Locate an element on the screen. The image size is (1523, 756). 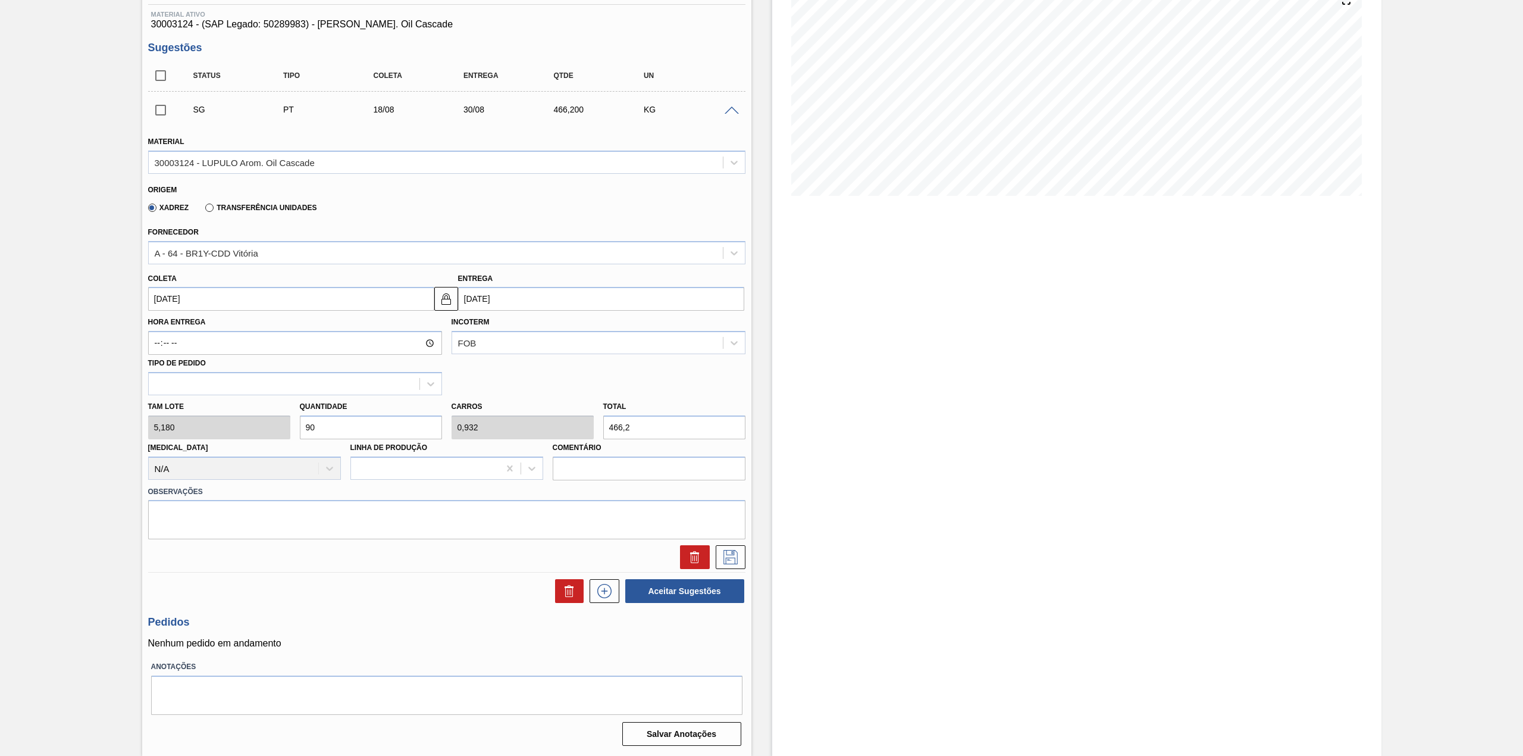
img: locked is located at coordinates (446, 299).